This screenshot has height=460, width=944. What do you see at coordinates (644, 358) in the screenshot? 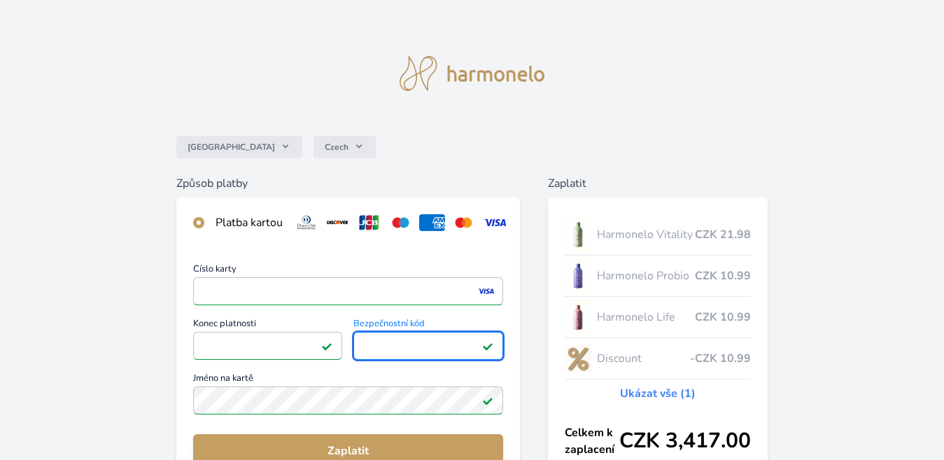
I see `span: Discount` at bounding box center [644, 358].